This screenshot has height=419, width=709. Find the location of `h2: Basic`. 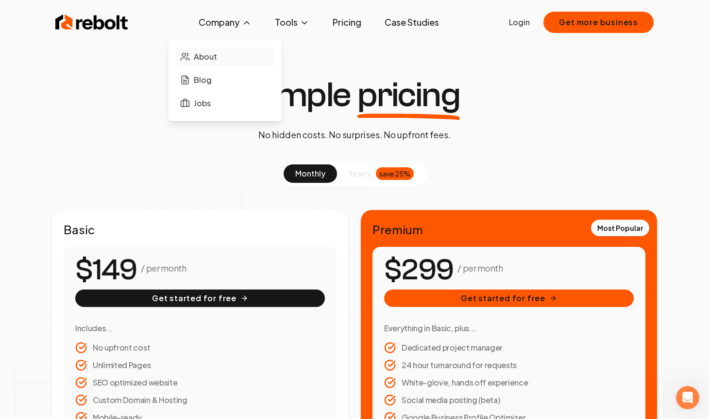

h2: Basic is located at coordinates (200, 230).